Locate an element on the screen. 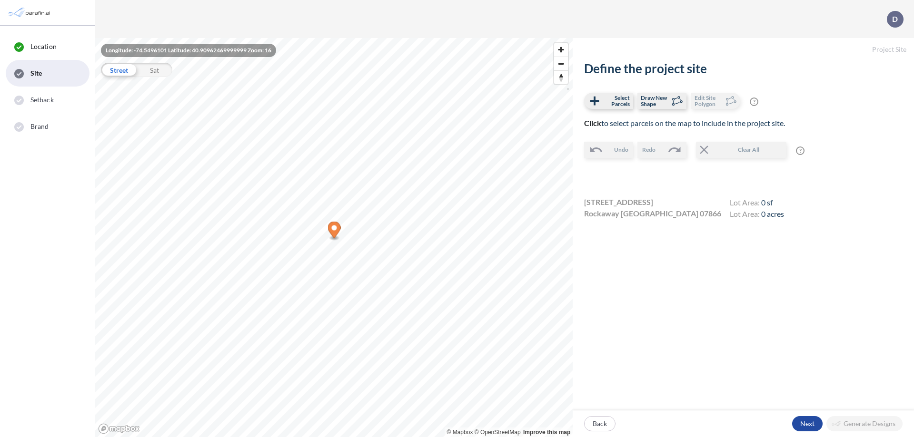 This screenshot has height=437, width=914. span: Undo is located at coordinates (621, 150).